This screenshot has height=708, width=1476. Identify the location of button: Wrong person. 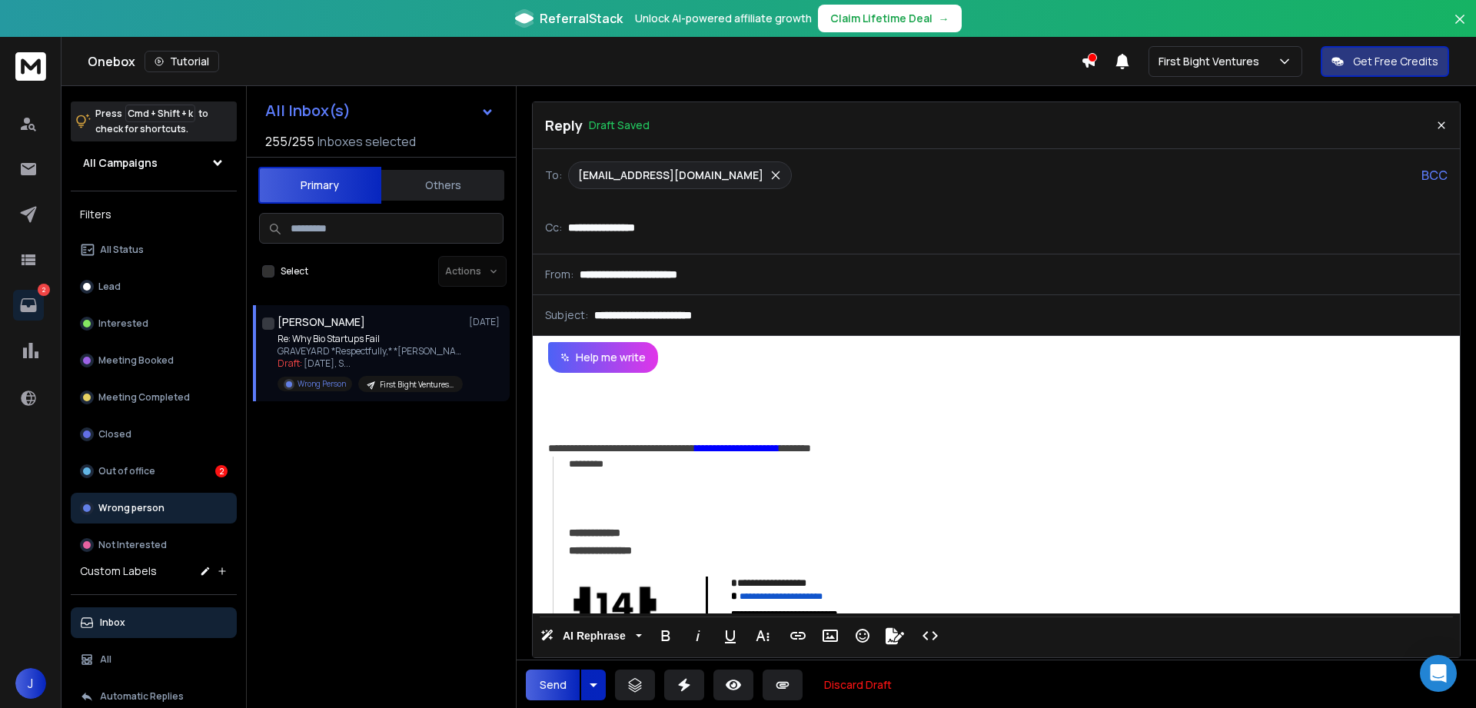
(154, 508).